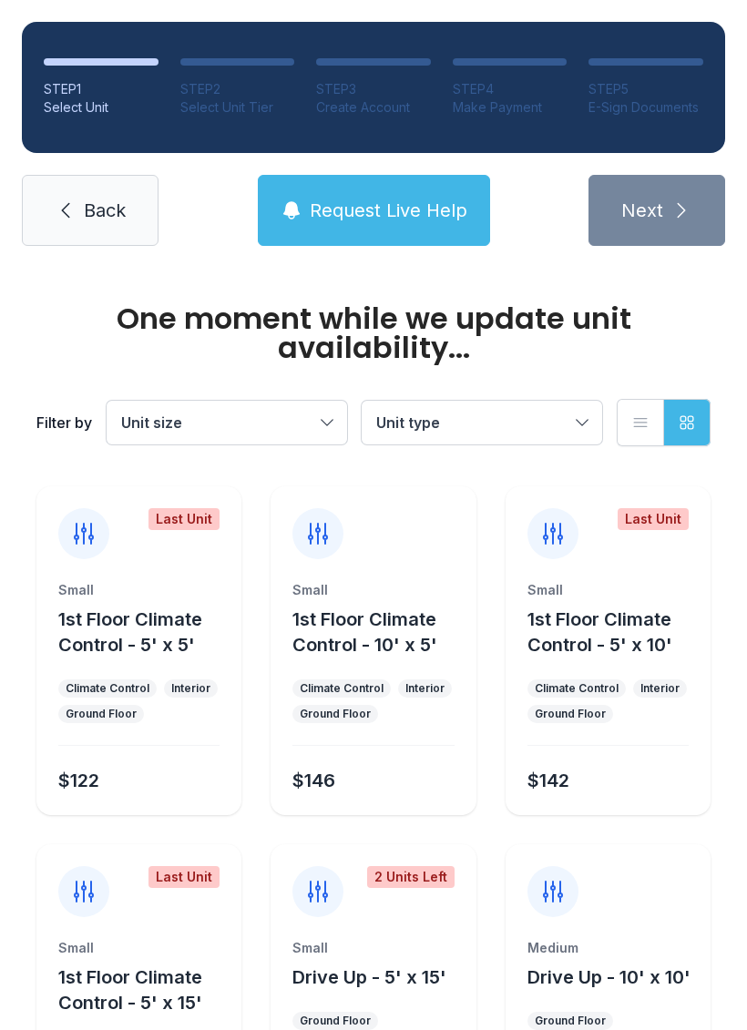 This screenshot has width=747, height=1030. What do you see at coordinates (388, 210) in the screenshot?
I see `span: Request Live Help` at bounding box center [388, 210].